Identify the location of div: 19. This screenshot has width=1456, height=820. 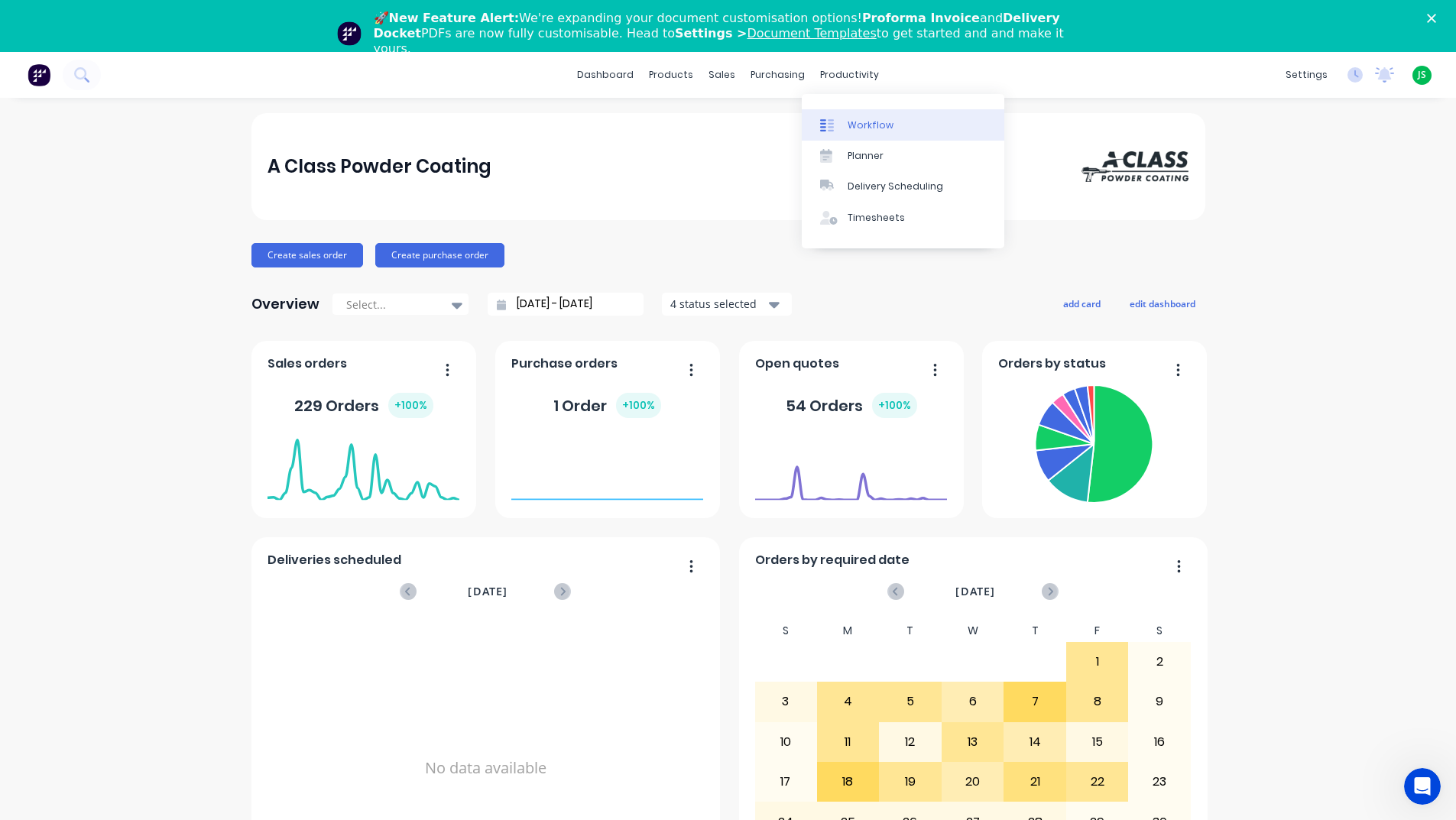
(911, 782).